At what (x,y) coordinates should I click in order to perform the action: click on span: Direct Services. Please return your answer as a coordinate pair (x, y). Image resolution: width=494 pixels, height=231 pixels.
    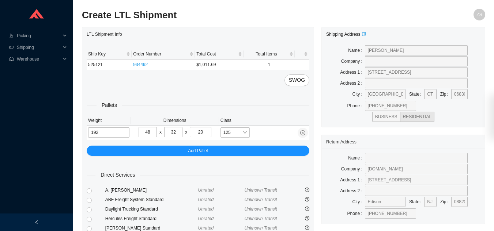
    Looking at the image, I should click on (118, 175).